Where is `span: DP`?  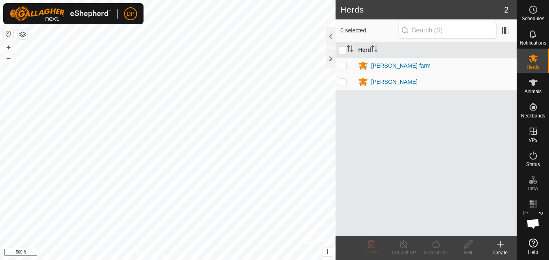
span: DP is located at coordinates (130, 14).